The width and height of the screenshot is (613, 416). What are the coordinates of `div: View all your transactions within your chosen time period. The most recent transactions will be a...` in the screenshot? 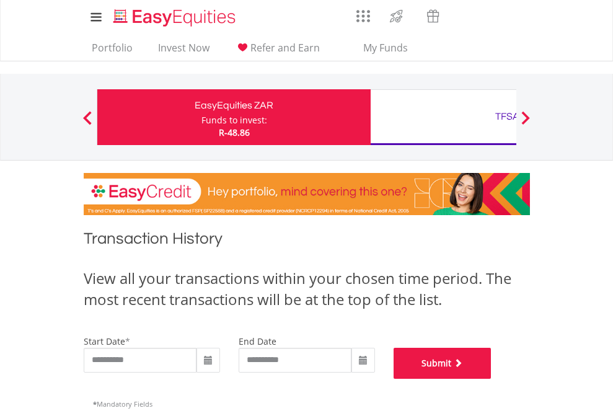 It's located at (307, 289).